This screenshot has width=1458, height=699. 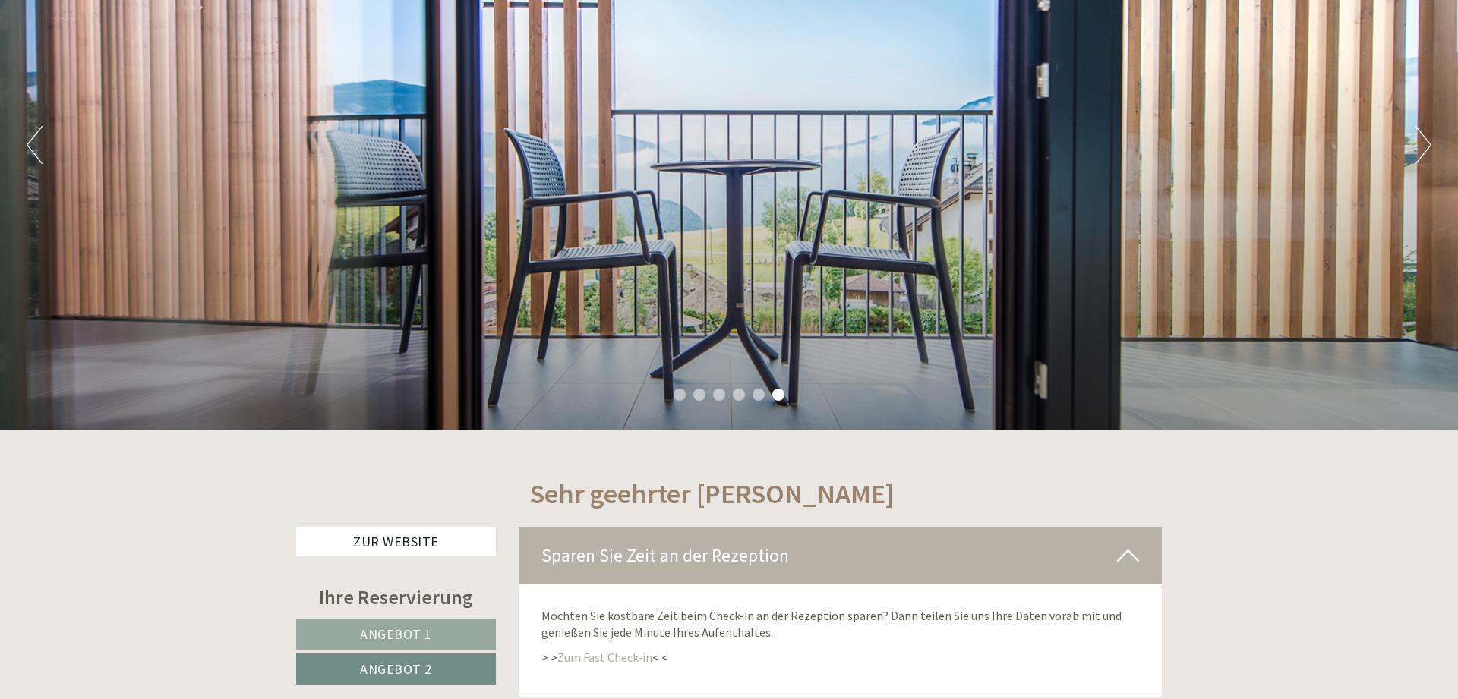 I want to click on span: Angebot 2, so click(x=396, y=669).